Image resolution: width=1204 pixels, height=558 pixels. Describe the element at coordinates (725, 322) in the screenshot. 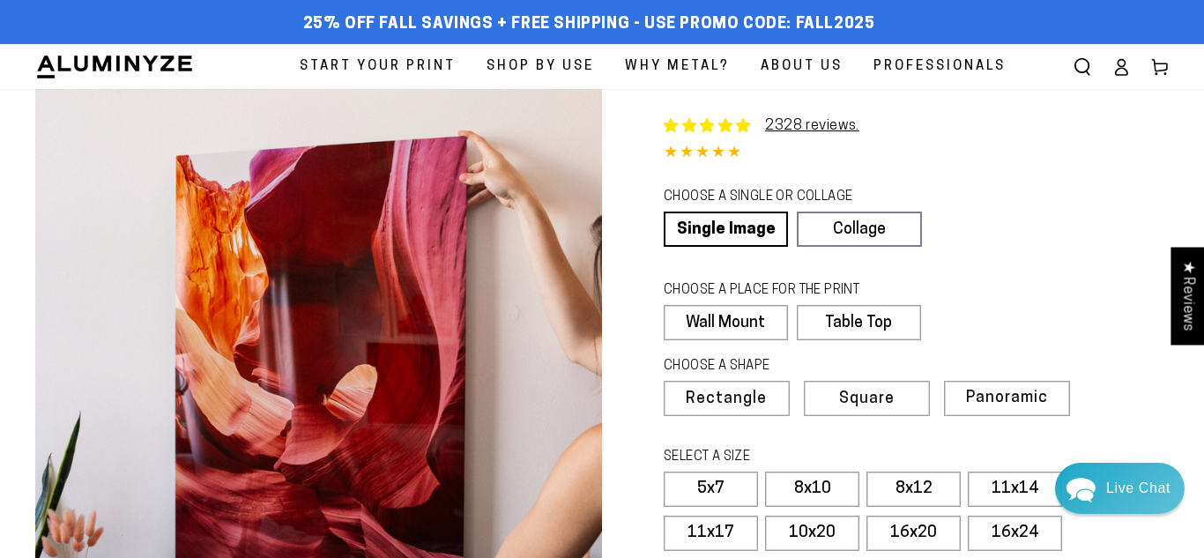

I see `label: Wall Mount` at that location.